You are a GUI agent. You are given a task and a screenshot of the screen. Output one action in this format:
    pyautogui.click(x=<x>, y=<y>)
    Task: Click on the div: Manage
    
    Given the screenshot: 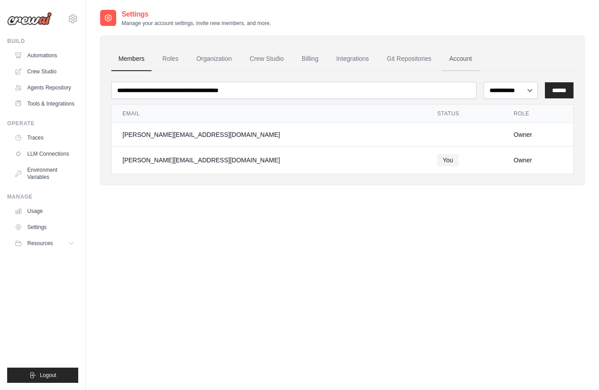 What is the action you would take?
    pyautogui.click(x=42, y=197)
    